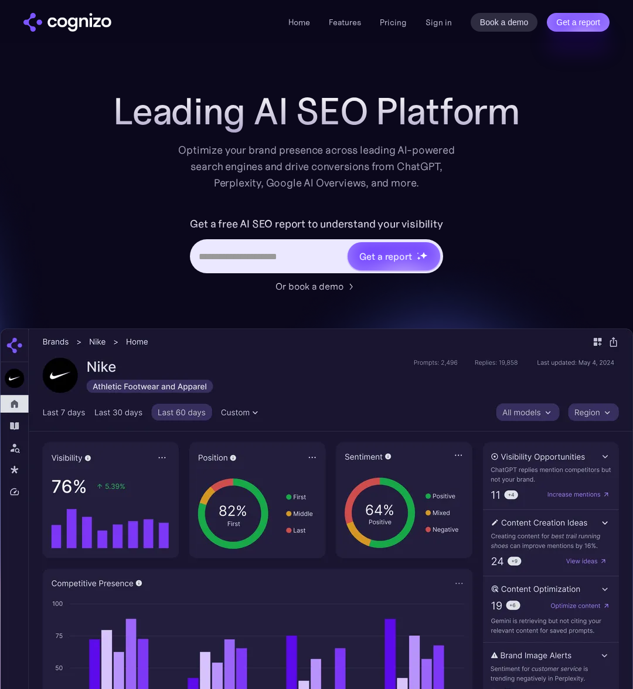 This screenshot has width=633, height=689. I want to click on div: Optimize your brand presence across leading AI-powered search engines and drive conversions from ..., so click(317, 167).